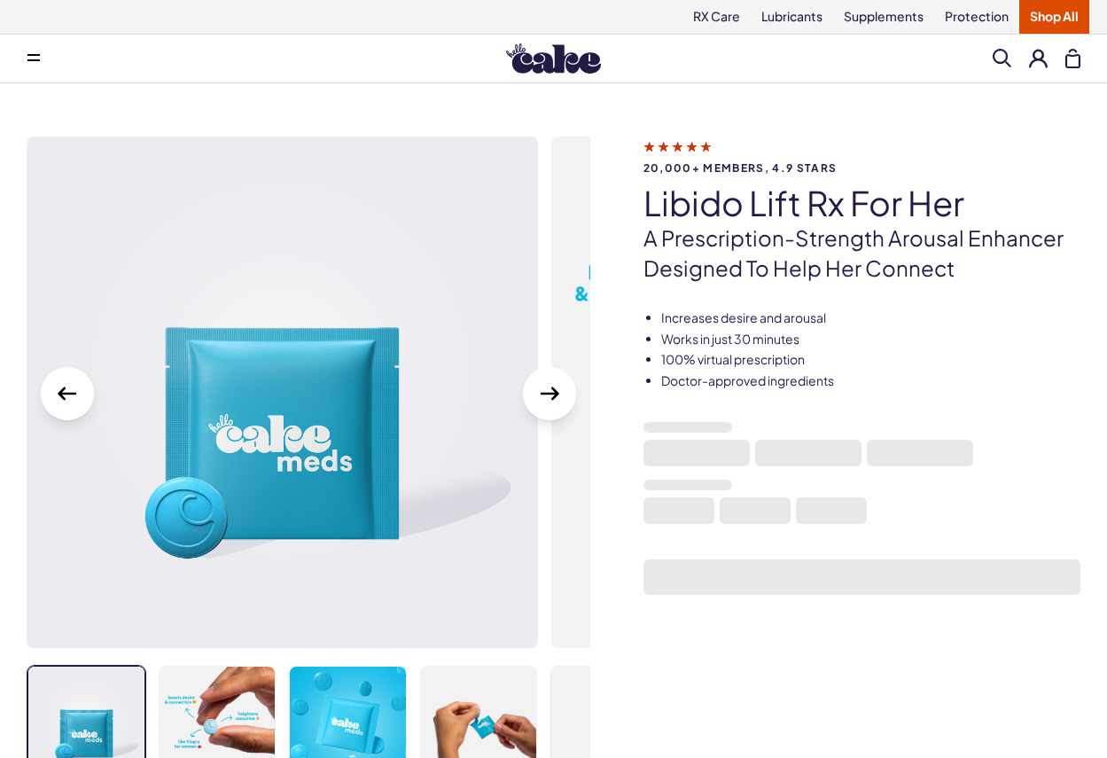 This screenshot has width=1107, height=758. What do you see at coordinates (870, 360) in the screenshot?
I see `li: 100% virtual prescription` at bounding box center [870, 360].